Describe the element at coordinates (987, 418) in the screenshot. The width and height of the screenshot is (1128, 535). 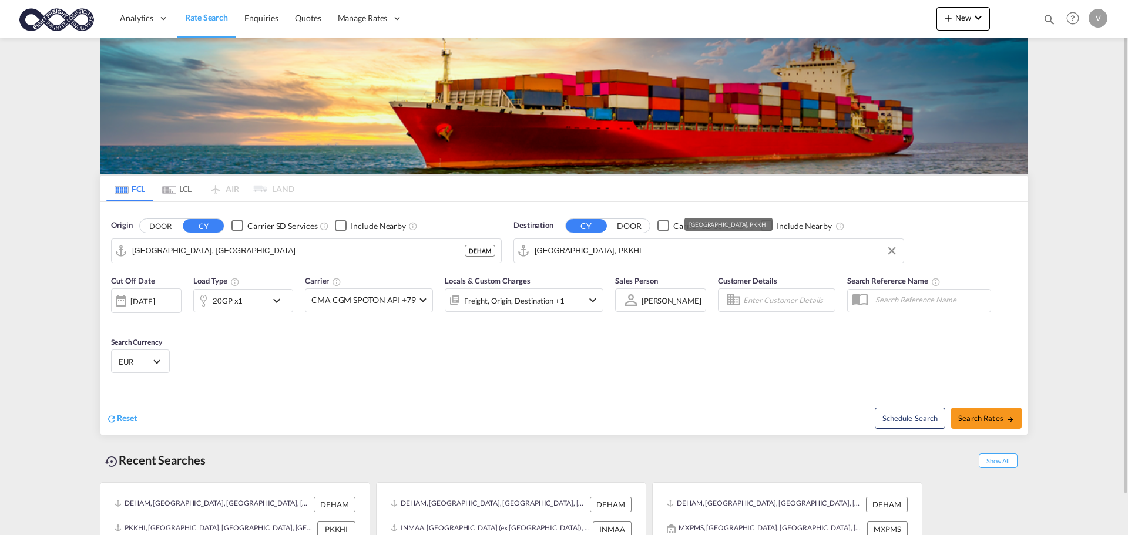
I see `button: Search Ratesicon-arrow-right` at that location.